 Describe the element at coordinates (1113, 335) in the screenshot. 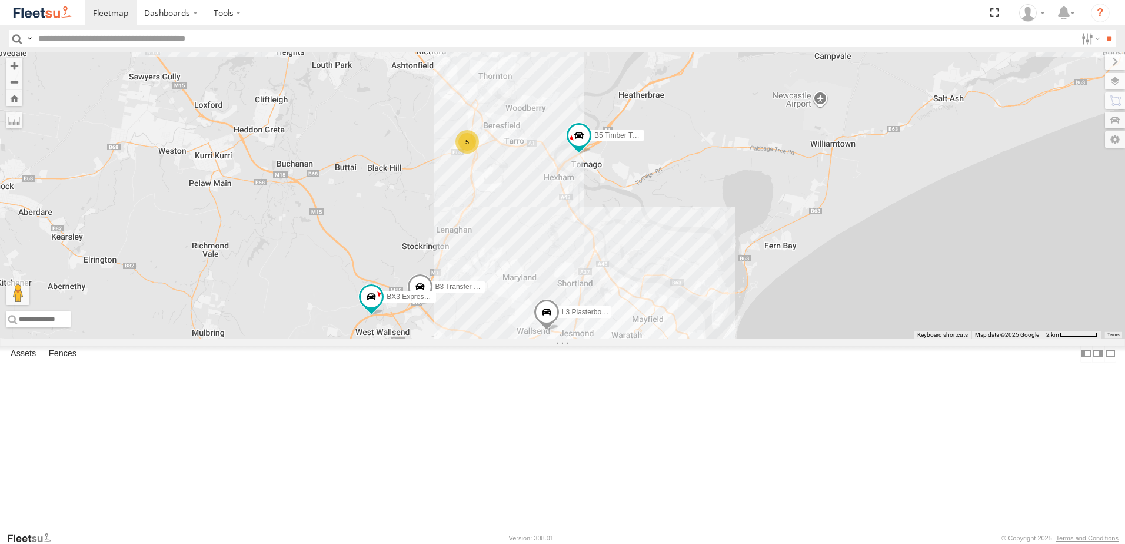

I see `a: Terms (opens in new tab)` at that location.